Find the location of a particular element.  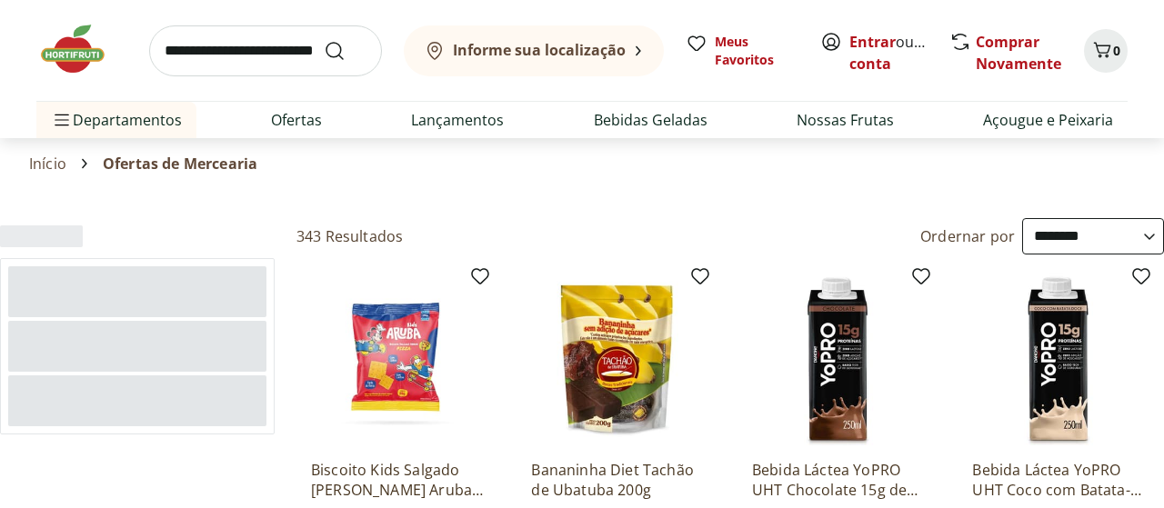

a: Lançamentos is located at coordinates (457, 120).